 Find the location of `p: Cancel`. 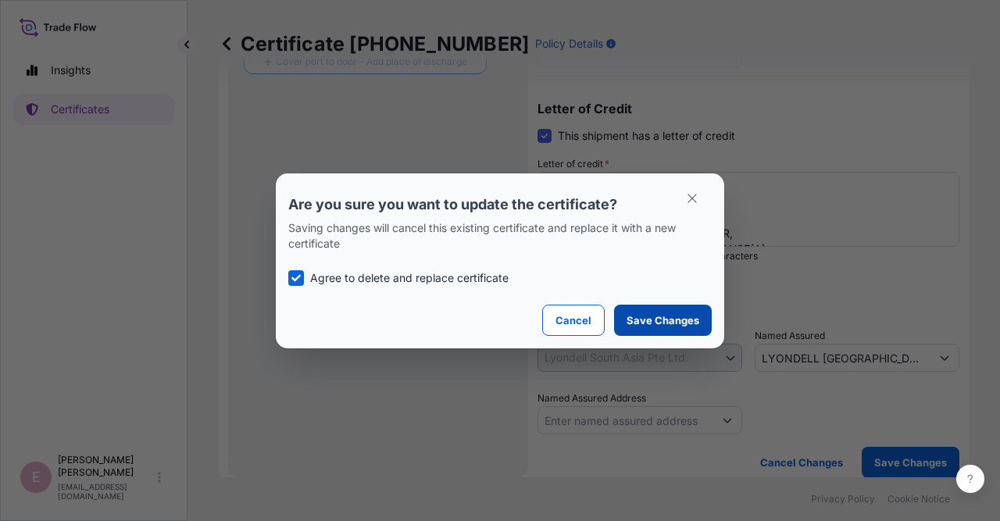

p: Cancel is located at coordinates (573, 320).